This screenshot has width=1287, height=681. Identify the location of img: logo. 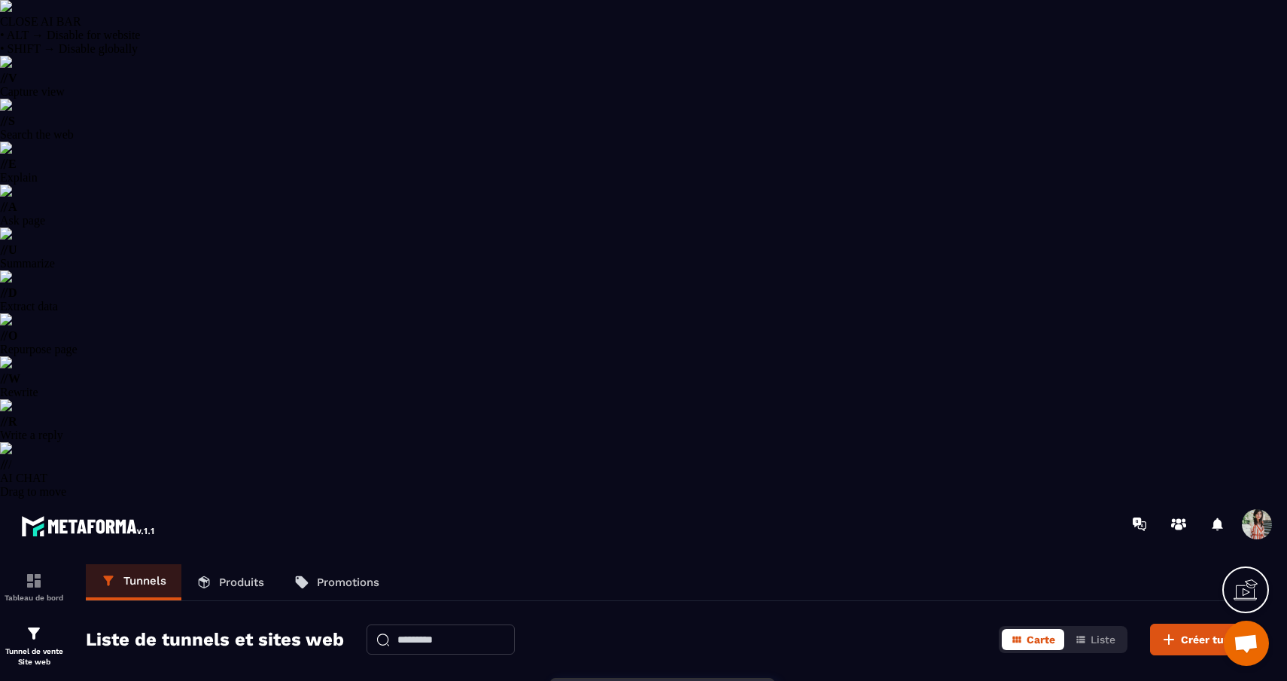
(89, 525).